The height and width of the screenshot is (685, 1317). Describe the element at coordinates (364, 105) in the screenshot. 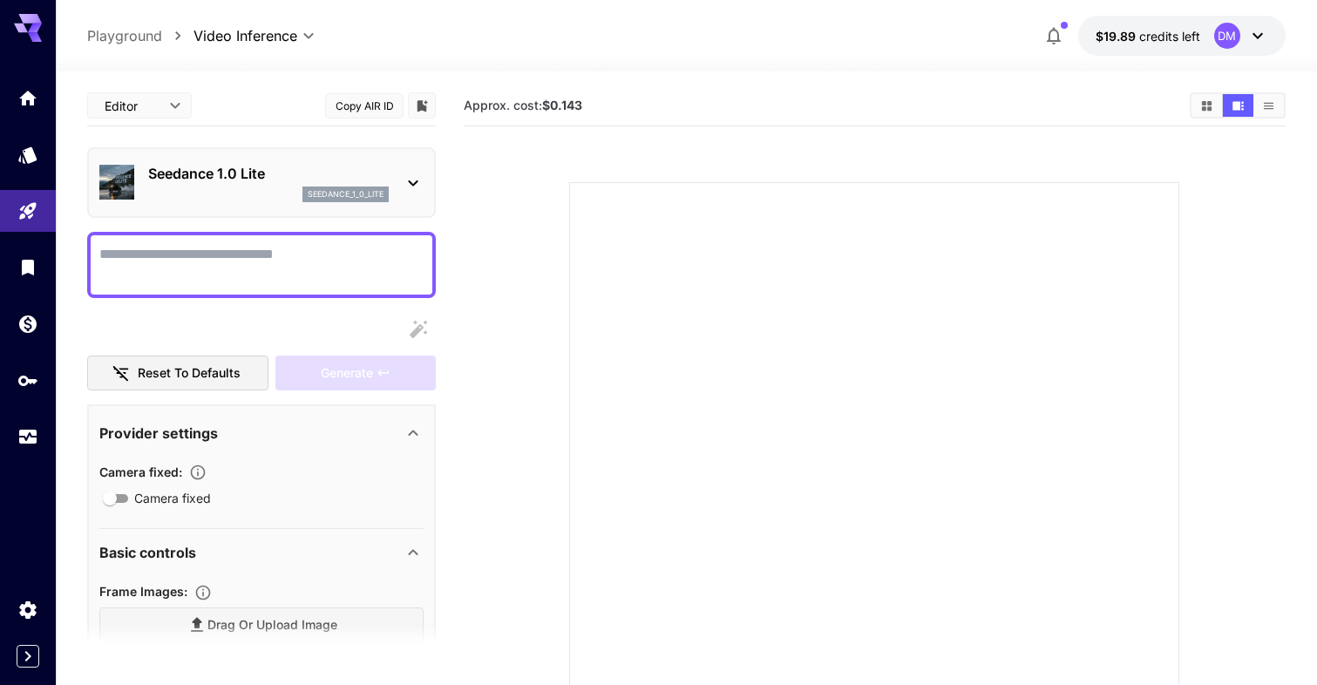

I see `button: Copy AIR ID` at that location.